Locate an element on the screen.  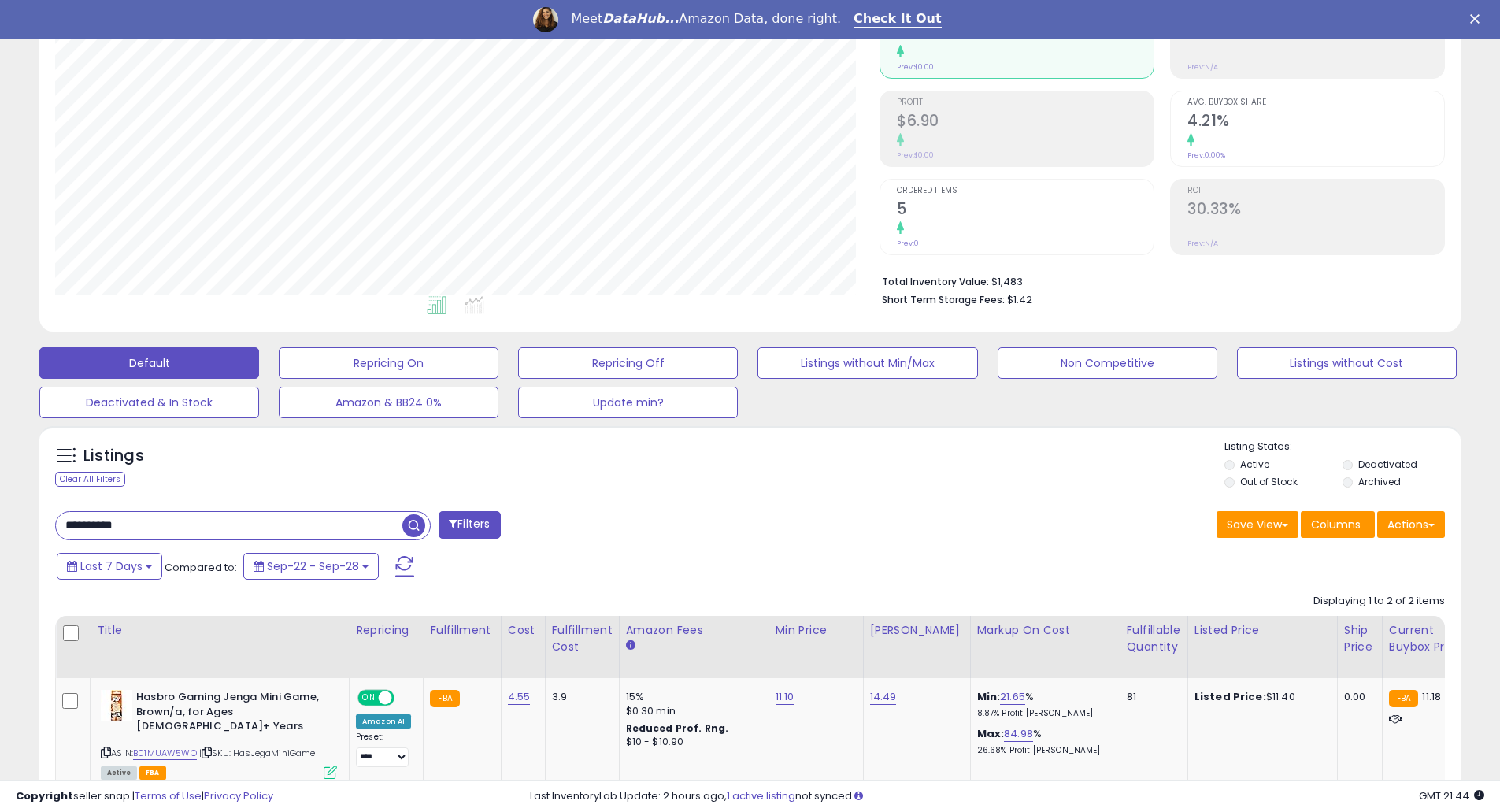
button: Listings without Cost is located at coordinates (1346, 363).